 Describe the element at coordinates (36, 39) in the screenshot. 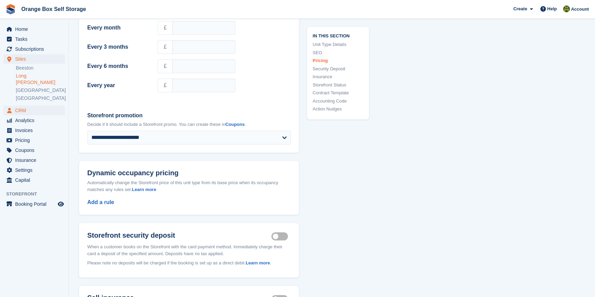

I see `span: Tasks` at that location.